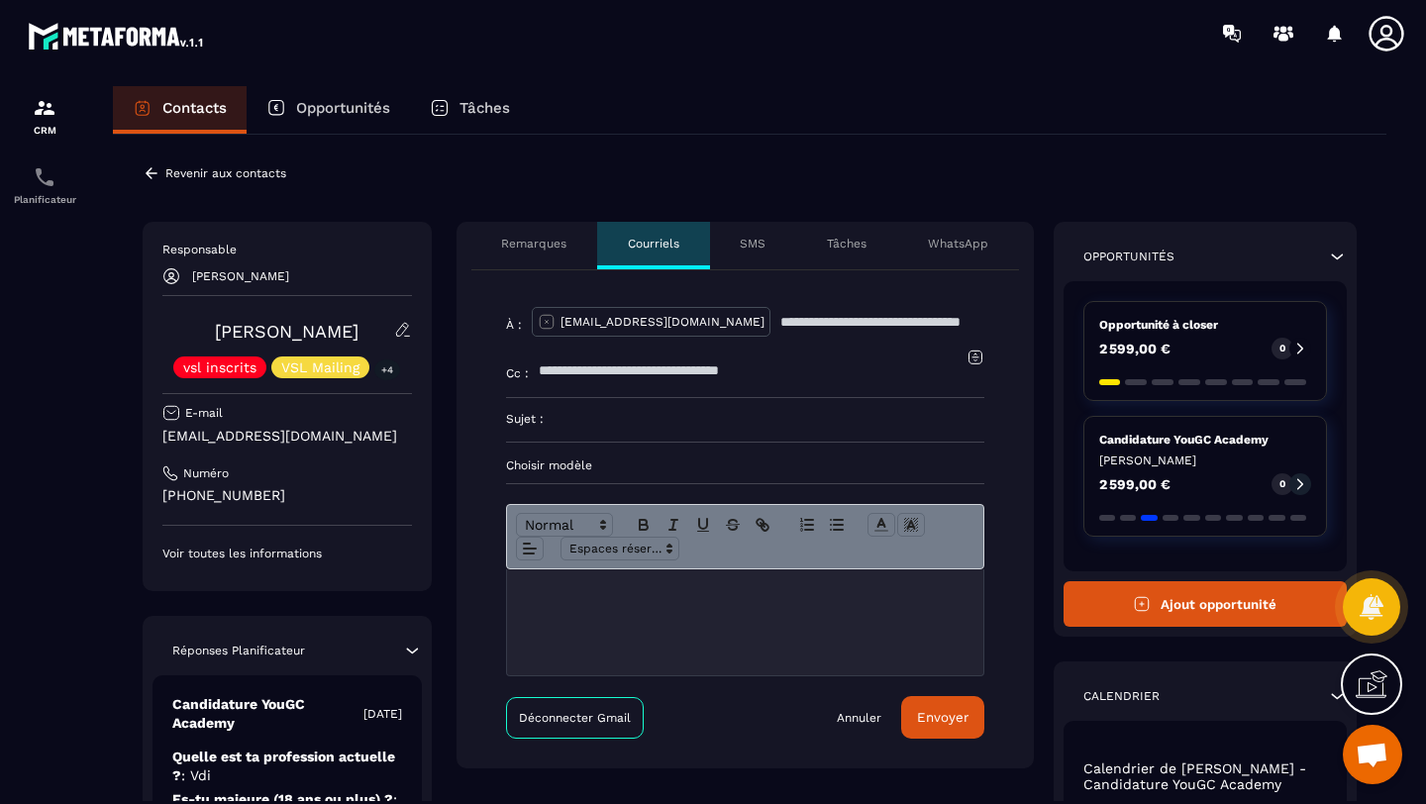 This screenshot has width=1426, height=804. Describe the element at coordinates (226, 173) in the screenshot. I see `p: Revenir aux contacts` at that location.